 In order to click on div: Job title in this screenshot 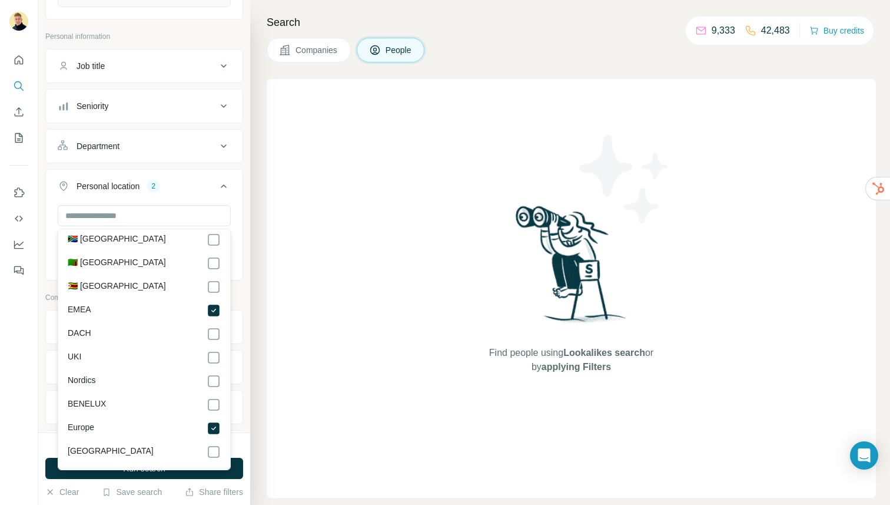, I will do `click(91, 66)`.